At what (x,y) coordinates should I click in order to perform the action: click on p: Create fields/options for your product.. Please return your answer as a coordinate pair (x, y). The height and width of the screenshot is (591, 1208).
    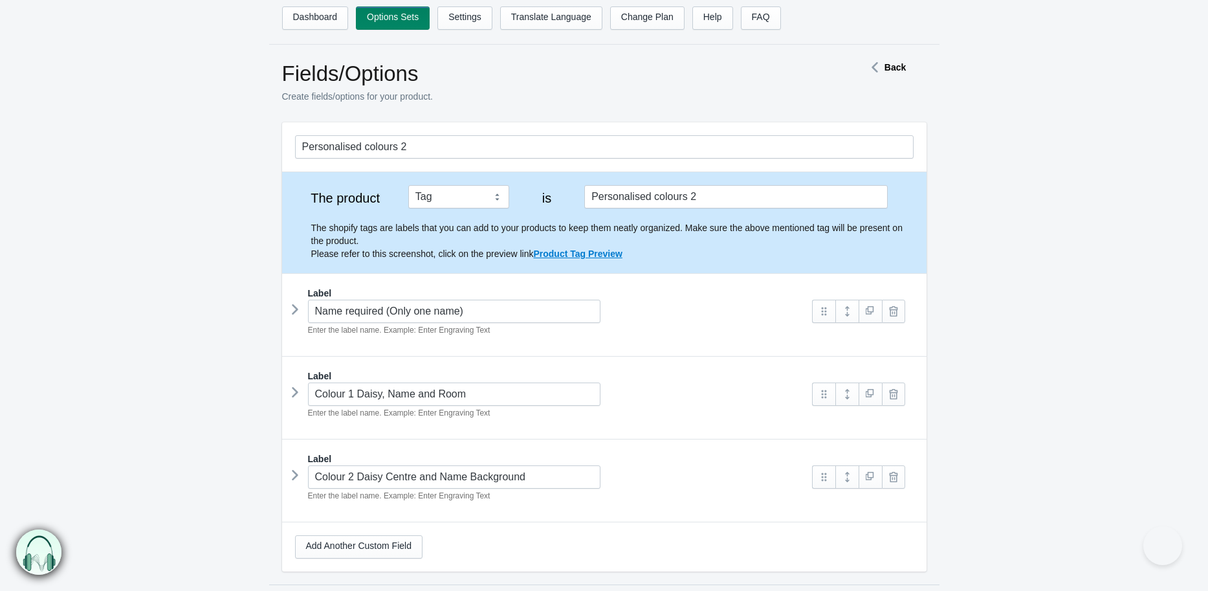
    Looking at the image, I should click on (551, 96).